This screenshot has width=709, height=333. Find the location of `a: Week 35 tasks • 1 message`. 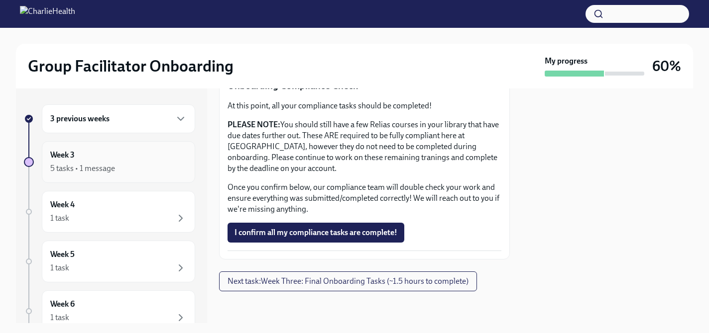

a: Week 35 tasks • 1 message is located at coordinates (109, 162).